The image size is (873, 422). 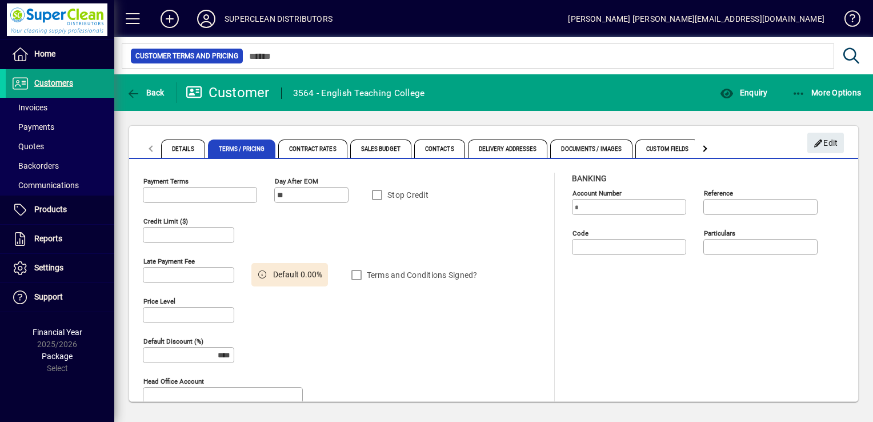 What do you see at coordinates (589, 178) in the screenshot?
I see `span: Banking` at bounding box center [589, 178].